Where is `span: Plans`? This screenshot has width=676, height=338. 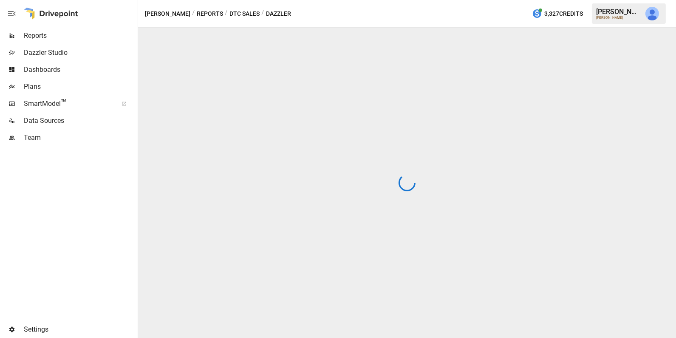
span: Plans is located at coordinates (80, 87).